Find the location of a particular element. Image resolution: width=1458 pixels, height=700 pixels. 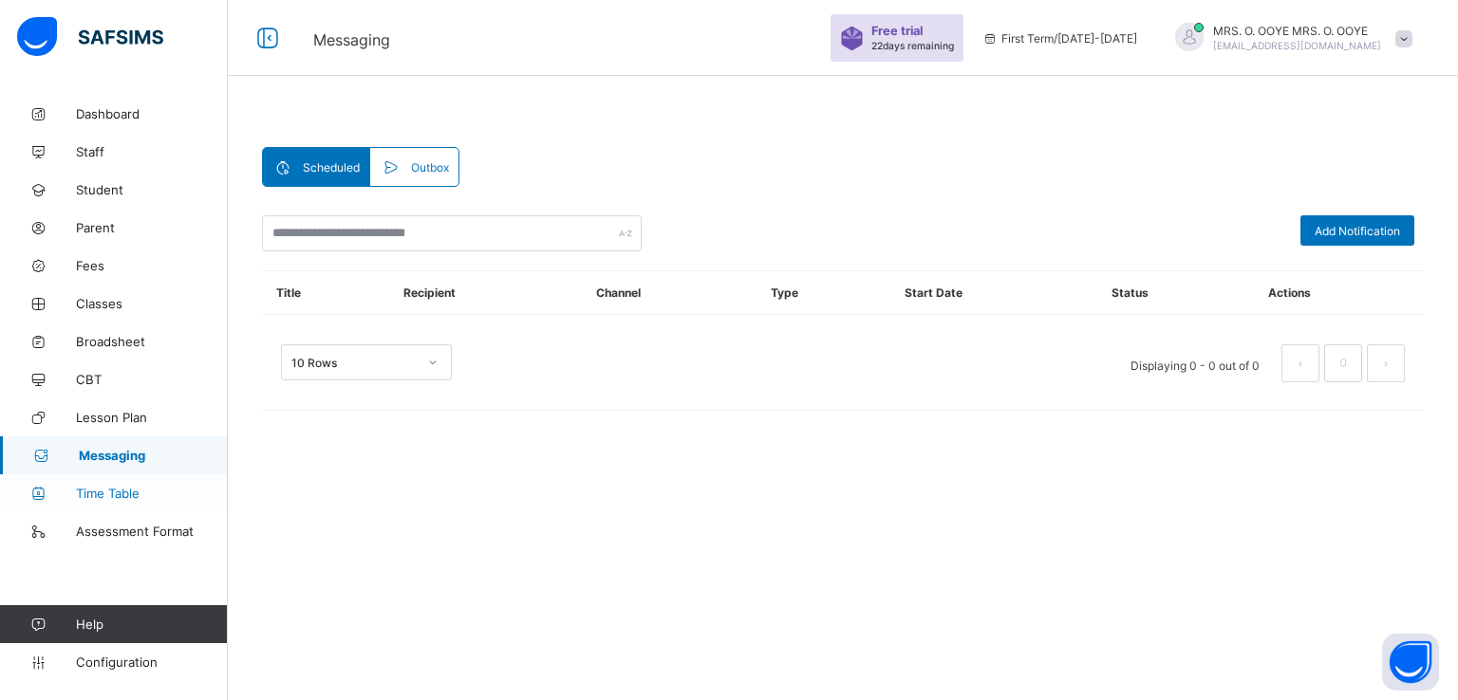

span: Student is located at coordinates (152, 190).